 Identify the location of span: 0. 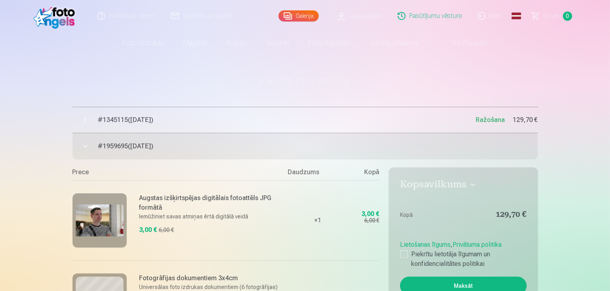
(568, 16).